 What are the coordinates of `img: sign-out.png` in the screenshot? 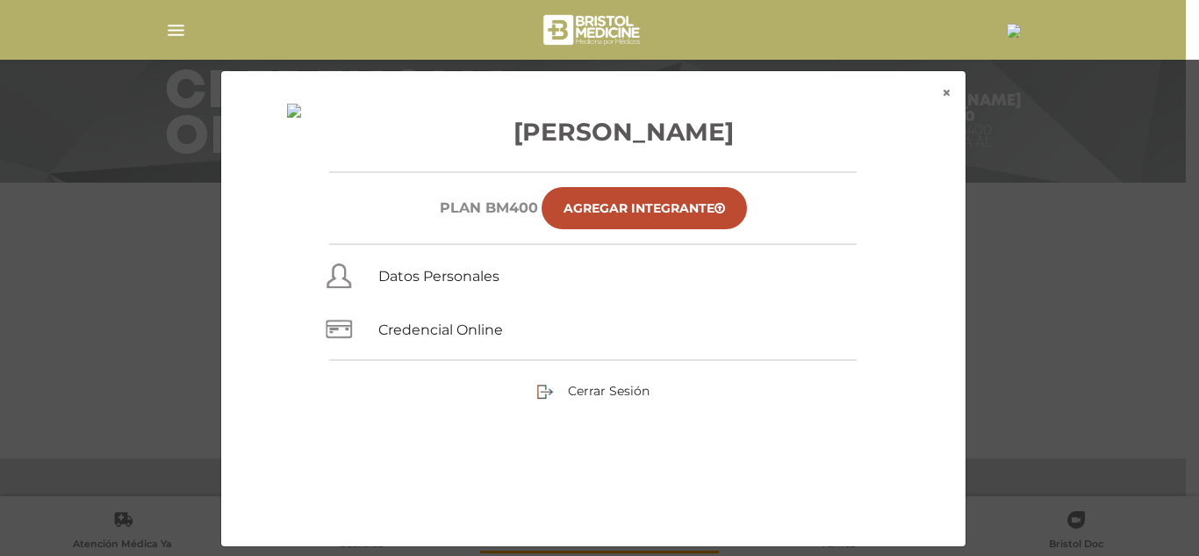 It's located at (545, 392).